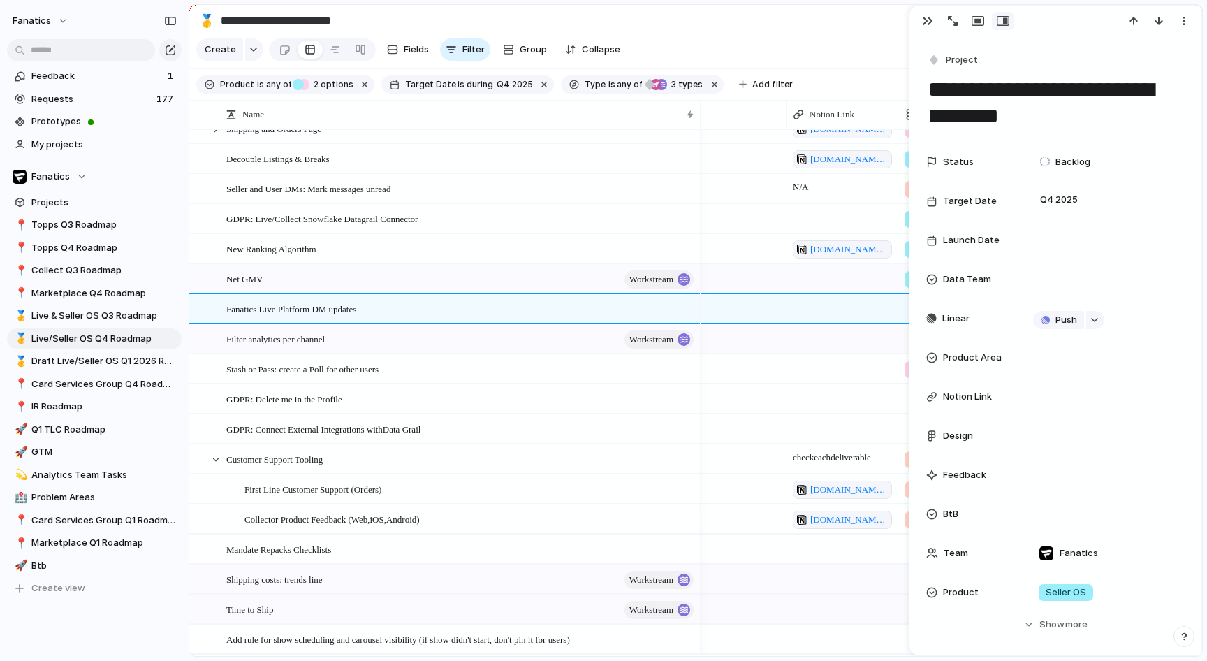  What do you see at coordinates (94, 270) in the screenshot?
I see `div: 📍Collect Q3 Roadmap` at bounding box center [94, 270].